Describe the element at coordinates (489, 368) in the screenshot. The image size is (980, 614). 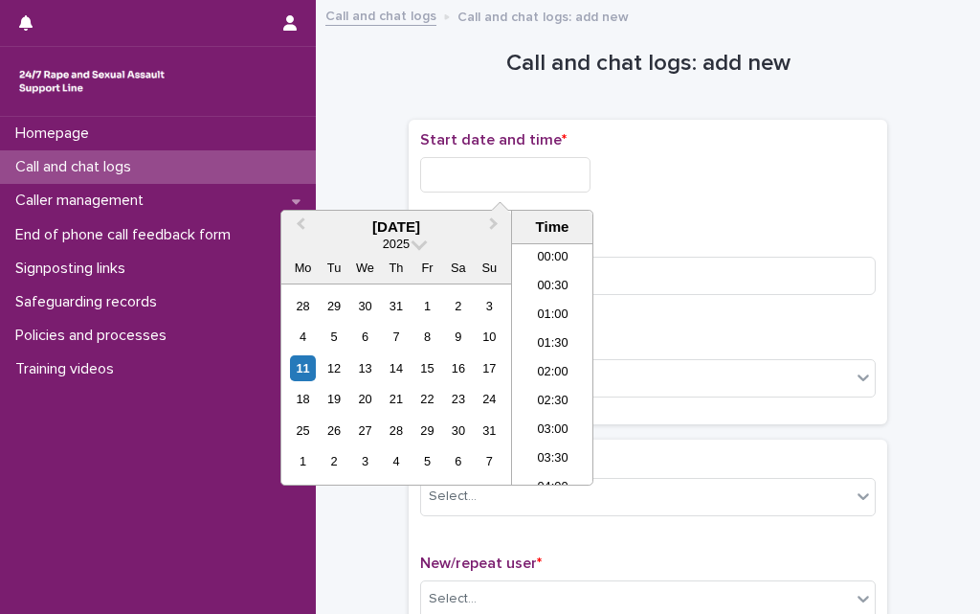
I see `div: Choose Sunday, 17 August 2025` at that location.